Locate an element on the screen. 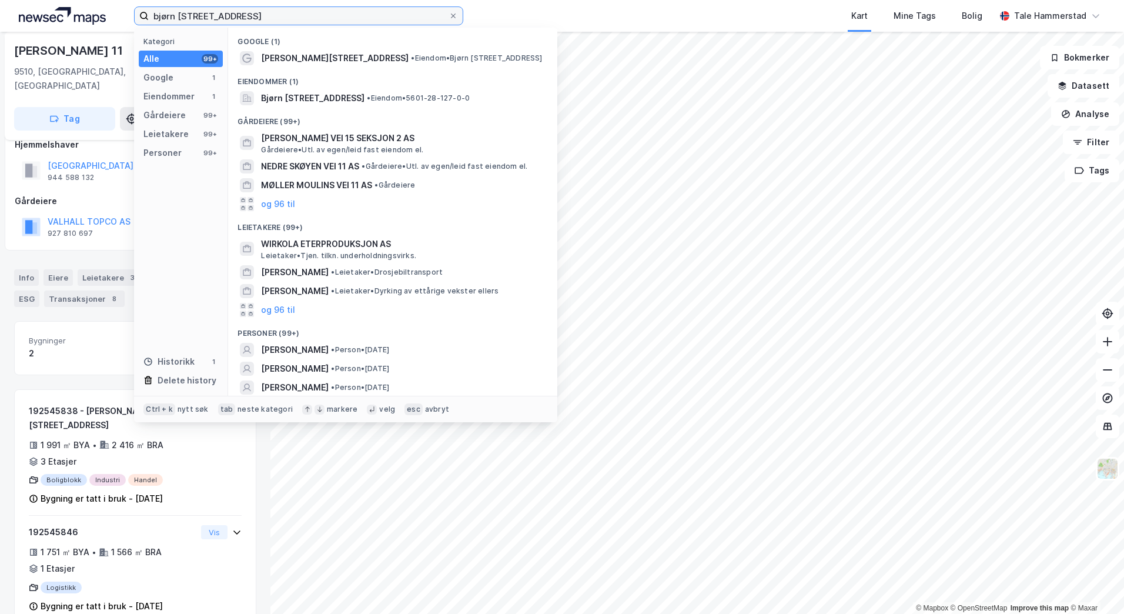  div: Kontrollprogram for chat is located at coordinates (1094, 585).